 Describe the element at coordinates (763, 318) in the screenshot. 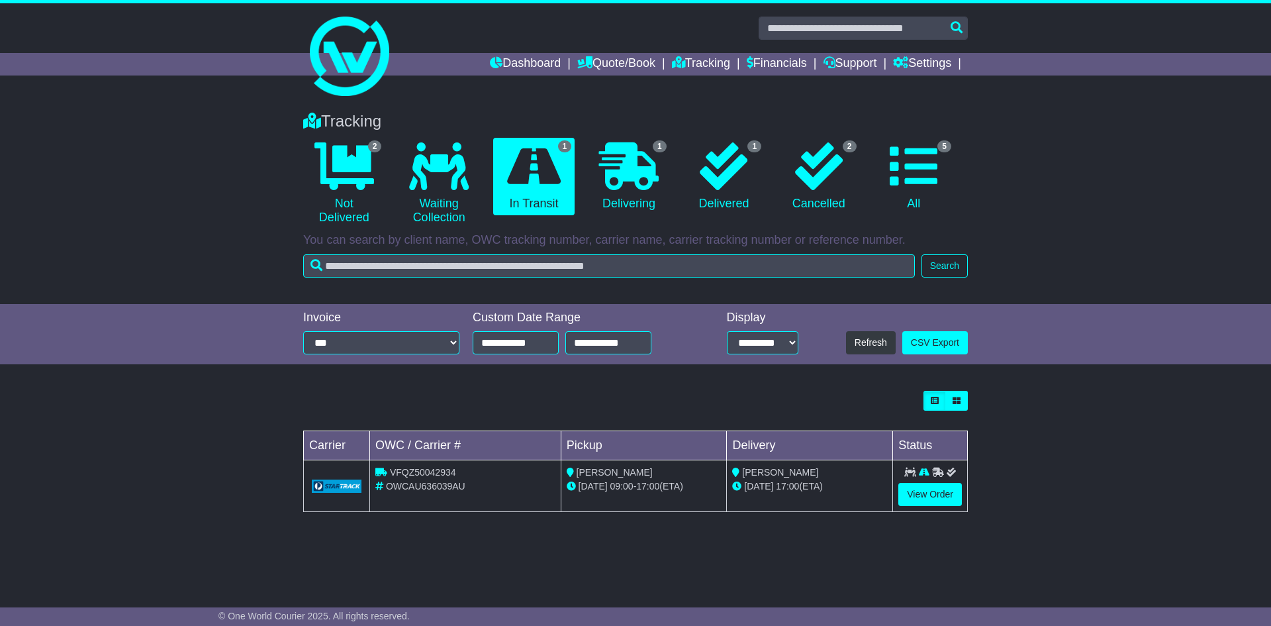

I see `div: Display` at that location.